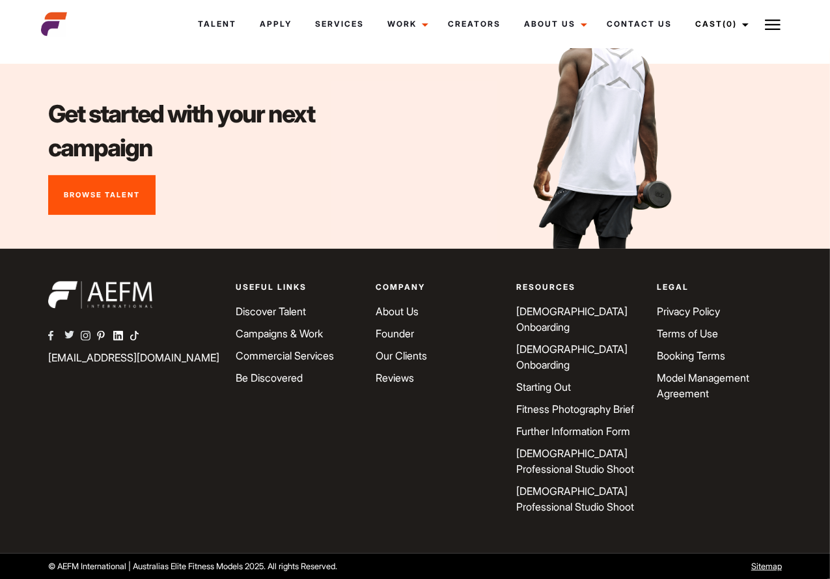  What do you see at coordinates (72, 337) in the screenshot?
I see `a: AEFM Twitter` at bounding box center [72, 337].